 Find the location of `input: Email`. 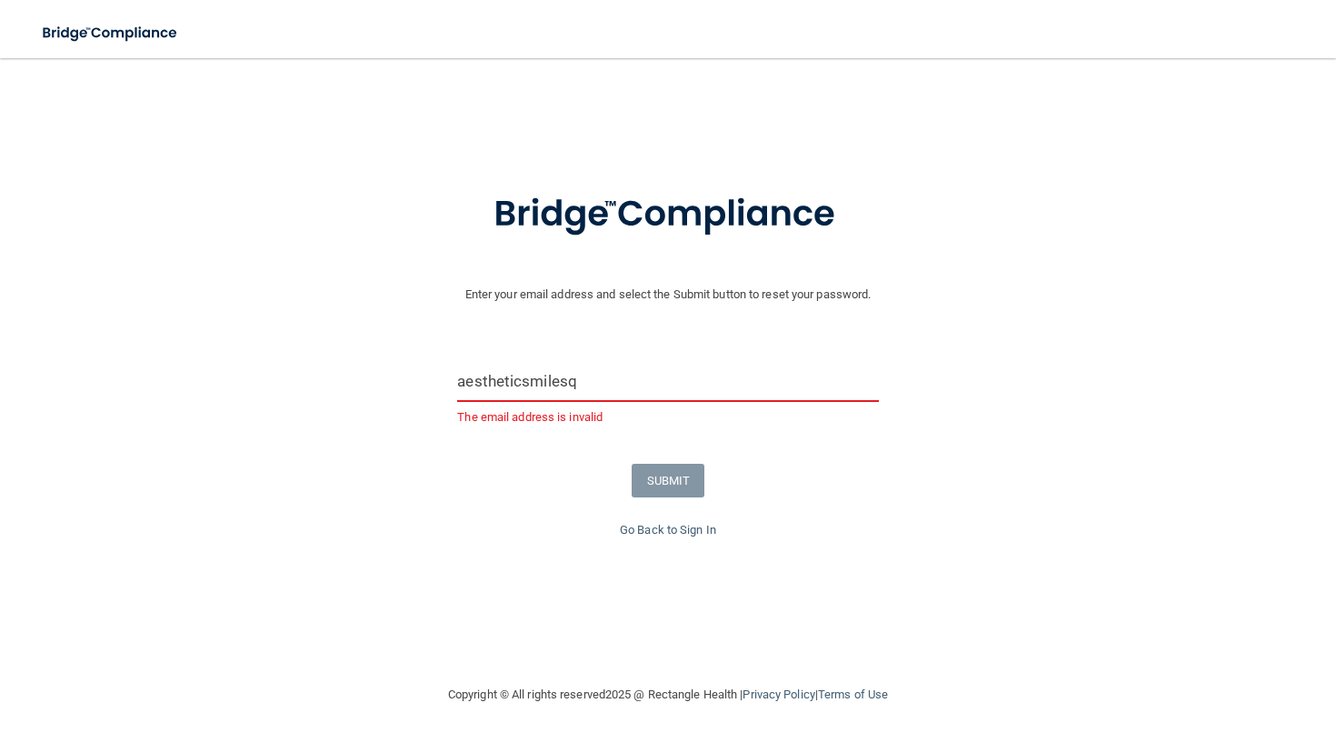

input: Email is located at coordinates (667, 381).